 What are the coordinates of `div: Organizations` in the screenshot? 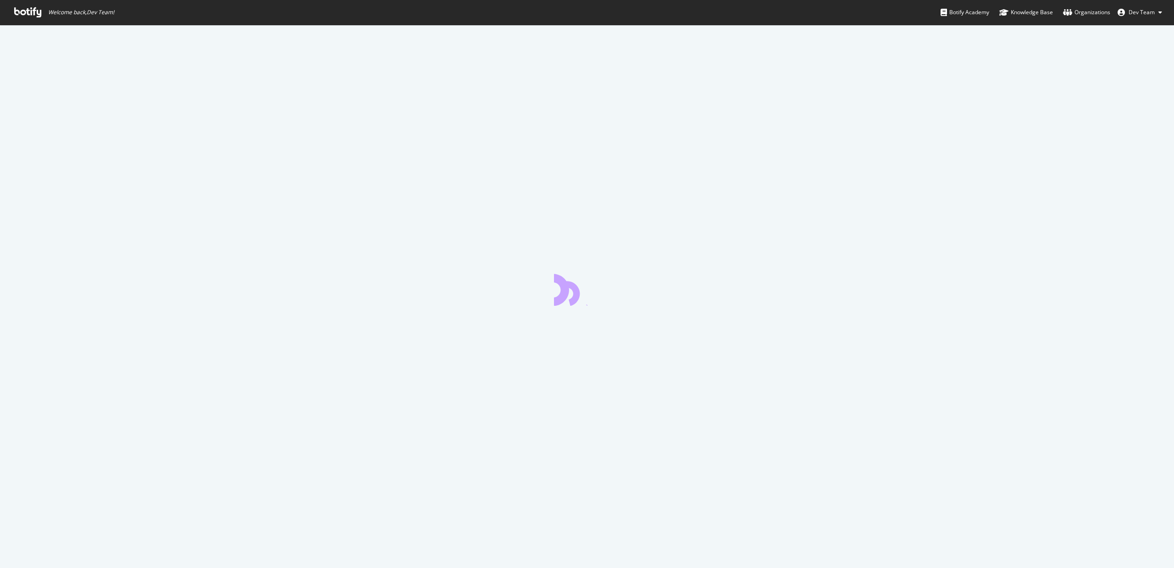 It's located at (1087, 12).